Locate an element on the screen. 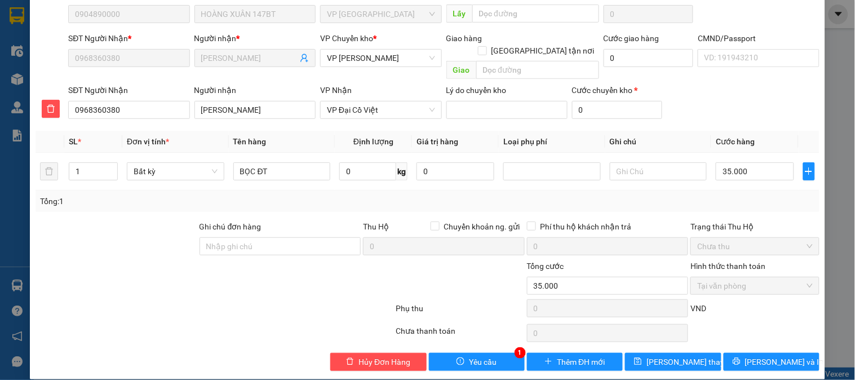 This screenshot has height=380, width=855. span: Tại văn phòng is located at coordinates (754, 286).